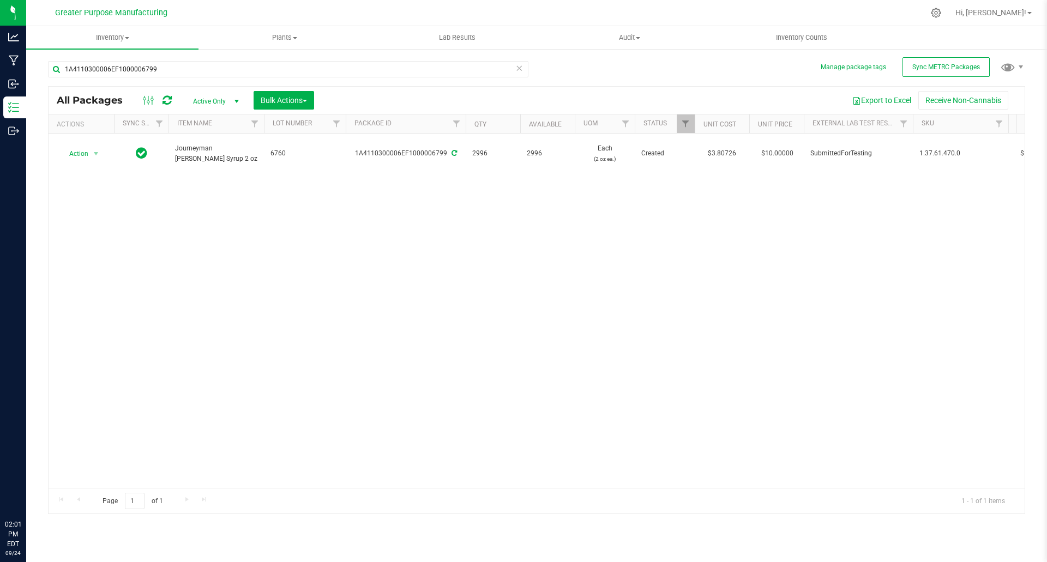 This screenshot has width=1047, height=562. Describe the element at coordinates (96, 154) in the screenshot. I see `span: select` at that location.